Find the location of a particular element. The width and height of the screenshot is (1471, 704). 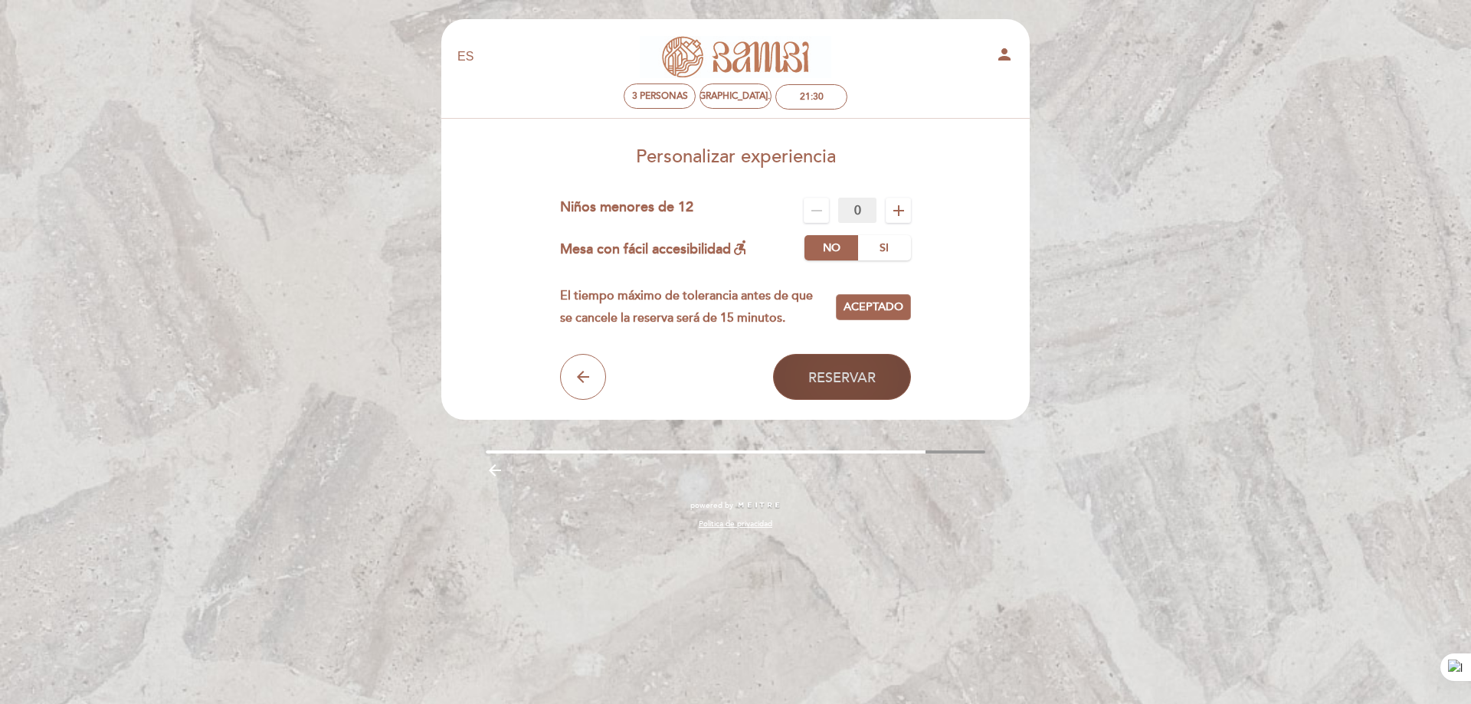

button: Reservar is located at coordinates (842, 377).